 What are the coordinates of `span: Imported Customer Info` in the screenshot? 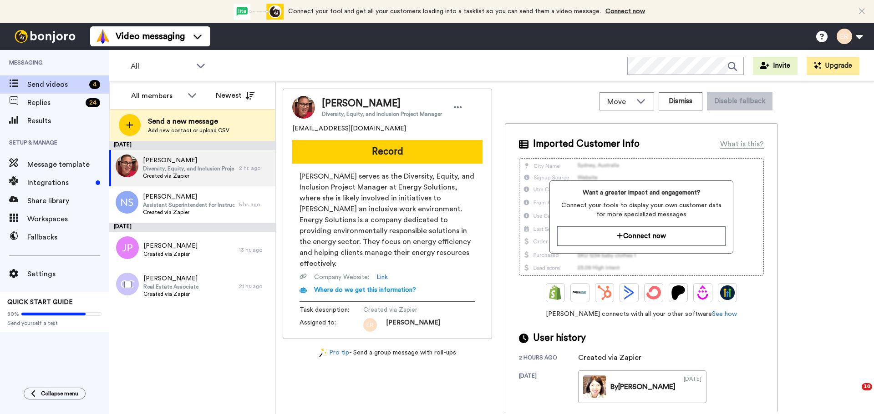 It's located at (586, 144).